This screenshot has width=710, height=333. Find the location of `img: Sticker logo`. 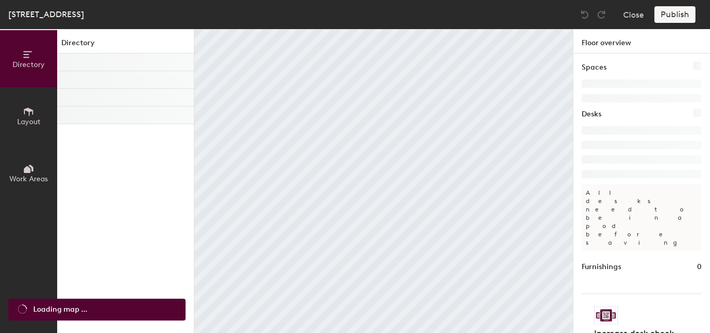

img: Sticker logo is located at coordinates (606, 316).